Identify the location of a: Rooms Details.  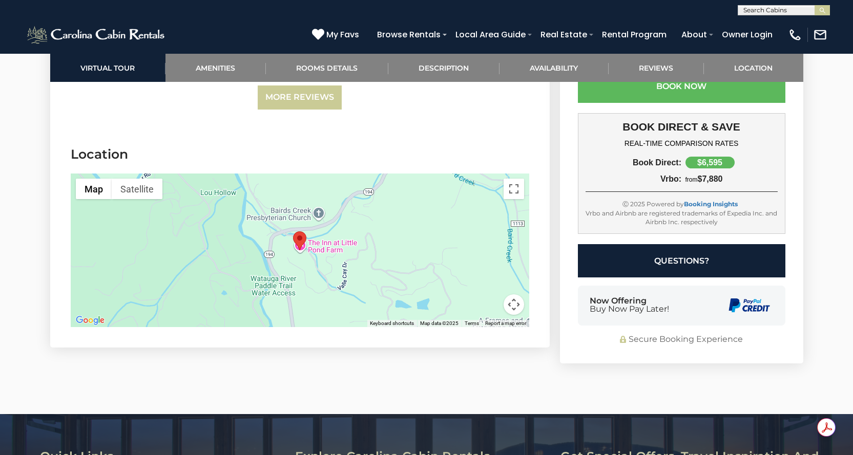
(327, 68).